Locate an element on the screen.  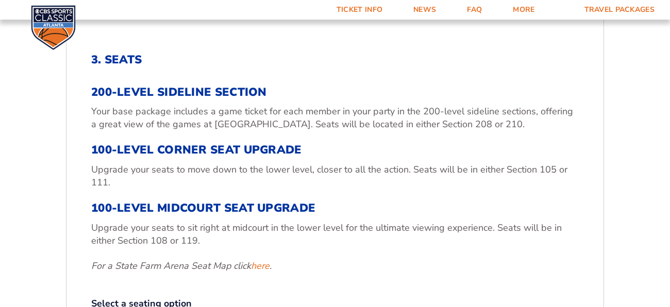
h3: 100-Level Corner Seat Upgrade is located at coordinates (335, 150).